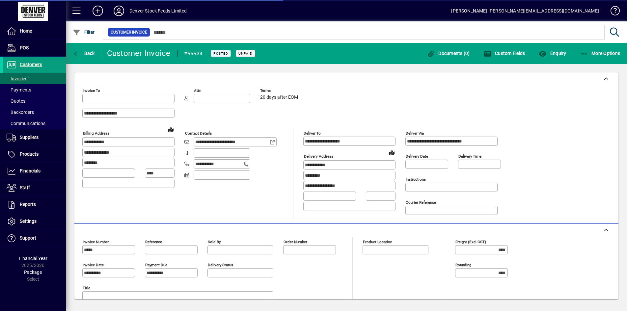 The image size is (627, 311). I want to click on span: Communications, so click(26, 123).